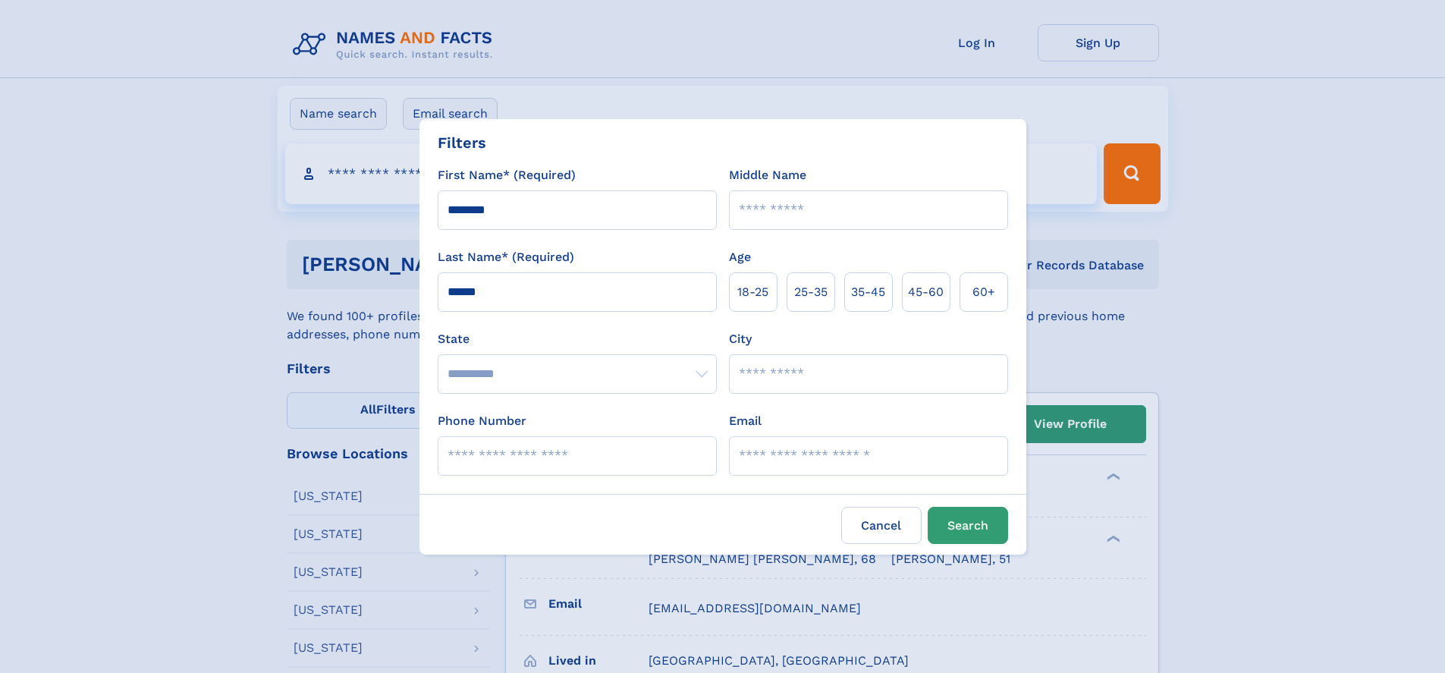 Image resolution: width=1445 pixels, height=673 pixels. I want to click on label: Cancel, so click(882, 525).